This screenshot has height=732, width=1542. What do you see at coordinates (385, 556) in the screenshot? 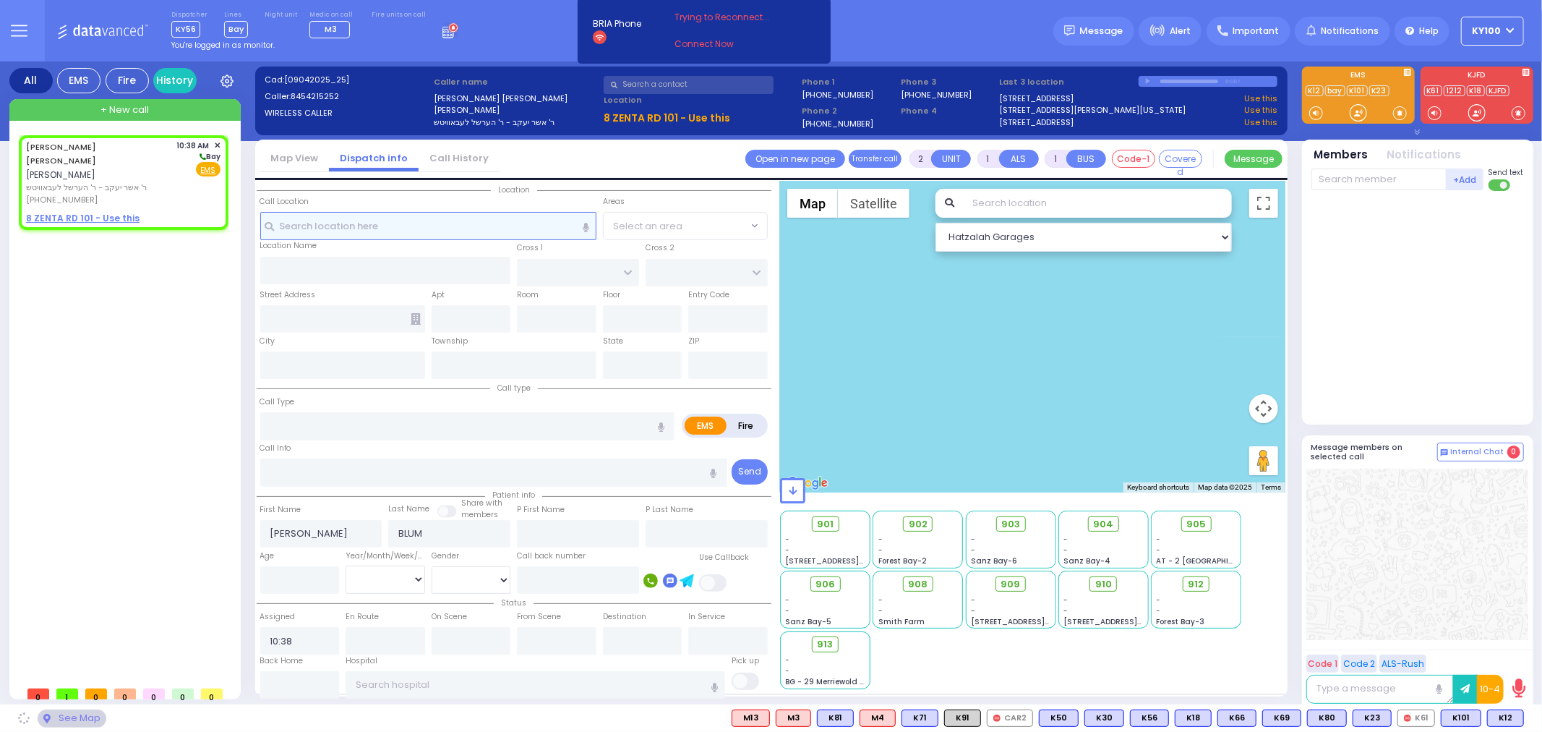
I see `div: Year/Month/Week/Day` at bounding box center [385, 556].